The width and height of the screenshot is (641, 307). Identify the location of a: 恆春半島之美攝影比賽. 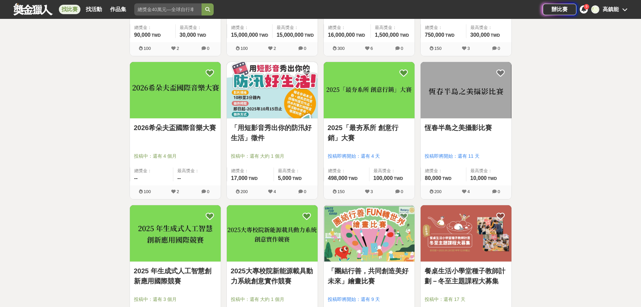
(466, 128).